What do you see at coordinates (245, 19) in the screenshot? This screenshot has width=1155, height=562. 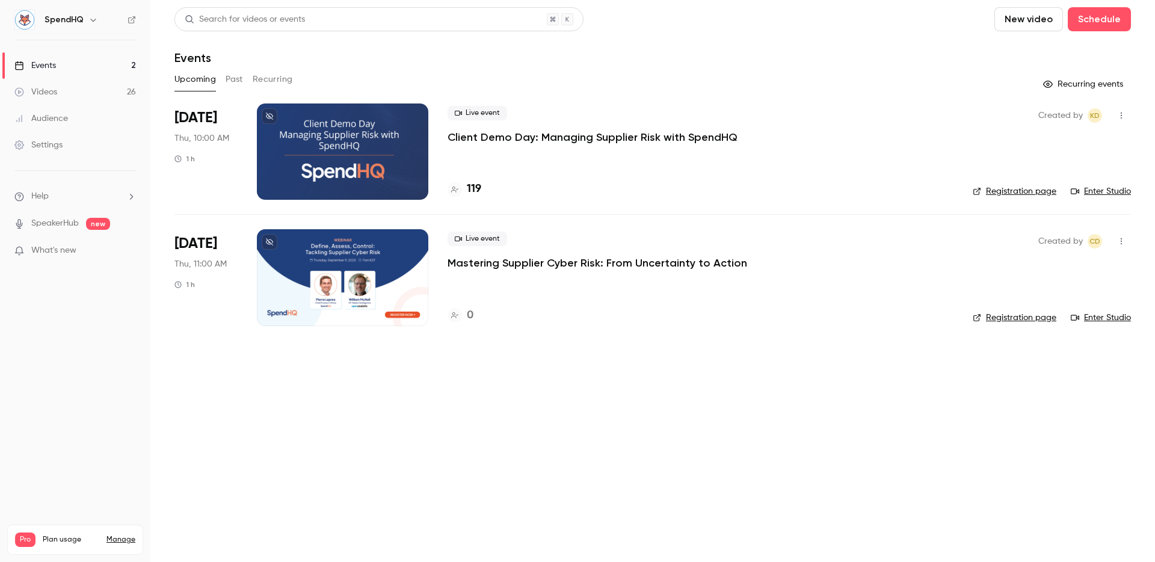 I see `div: Search for videos or events` at bounding box center [245, 19].